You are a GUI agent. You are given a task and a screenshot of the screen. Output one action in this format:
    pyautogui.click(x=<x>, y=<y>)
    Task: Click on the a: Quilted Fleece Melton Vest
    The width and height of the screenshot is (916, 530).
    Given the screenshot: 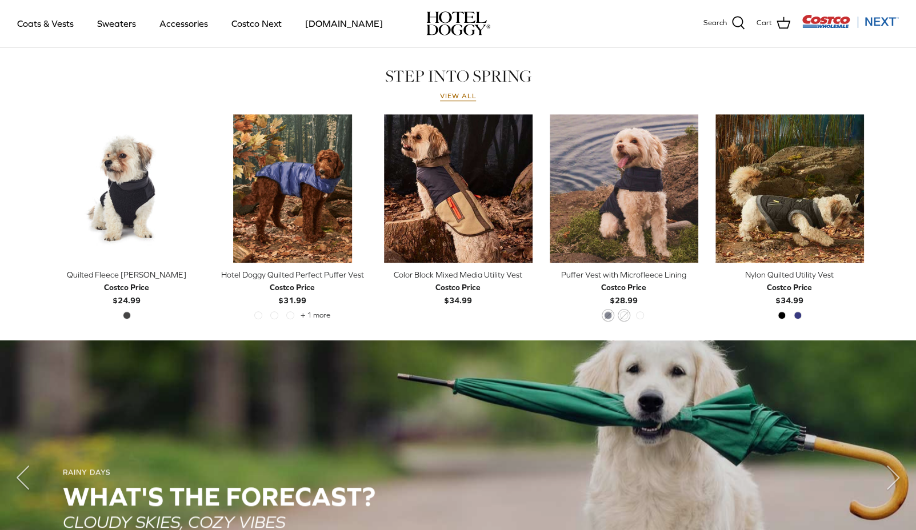 What is the action you would take?
    pyautogui.click(x=127, y=189)
    